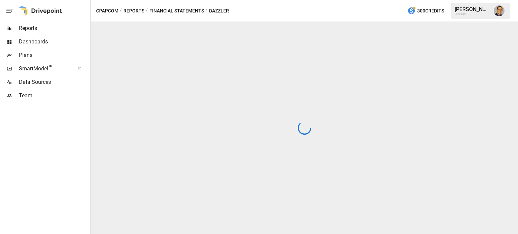 This screenshot has height=234, width=518. I want to click on span: ™, so click(51, 68).